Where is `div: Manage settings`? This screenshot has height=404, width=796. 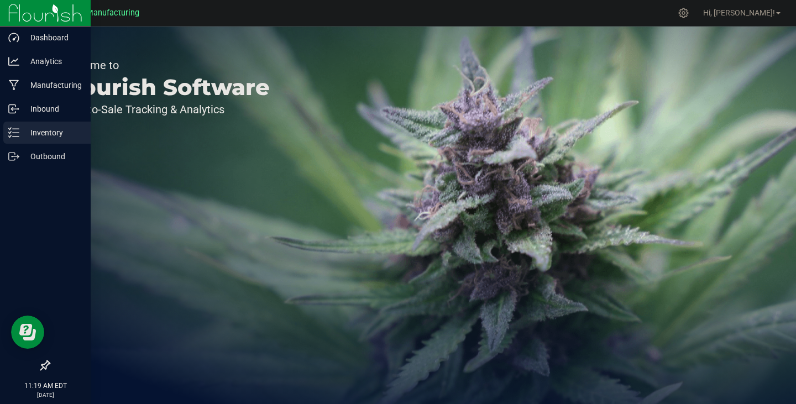
div: Manage settings is located at coordinates (683, 13).